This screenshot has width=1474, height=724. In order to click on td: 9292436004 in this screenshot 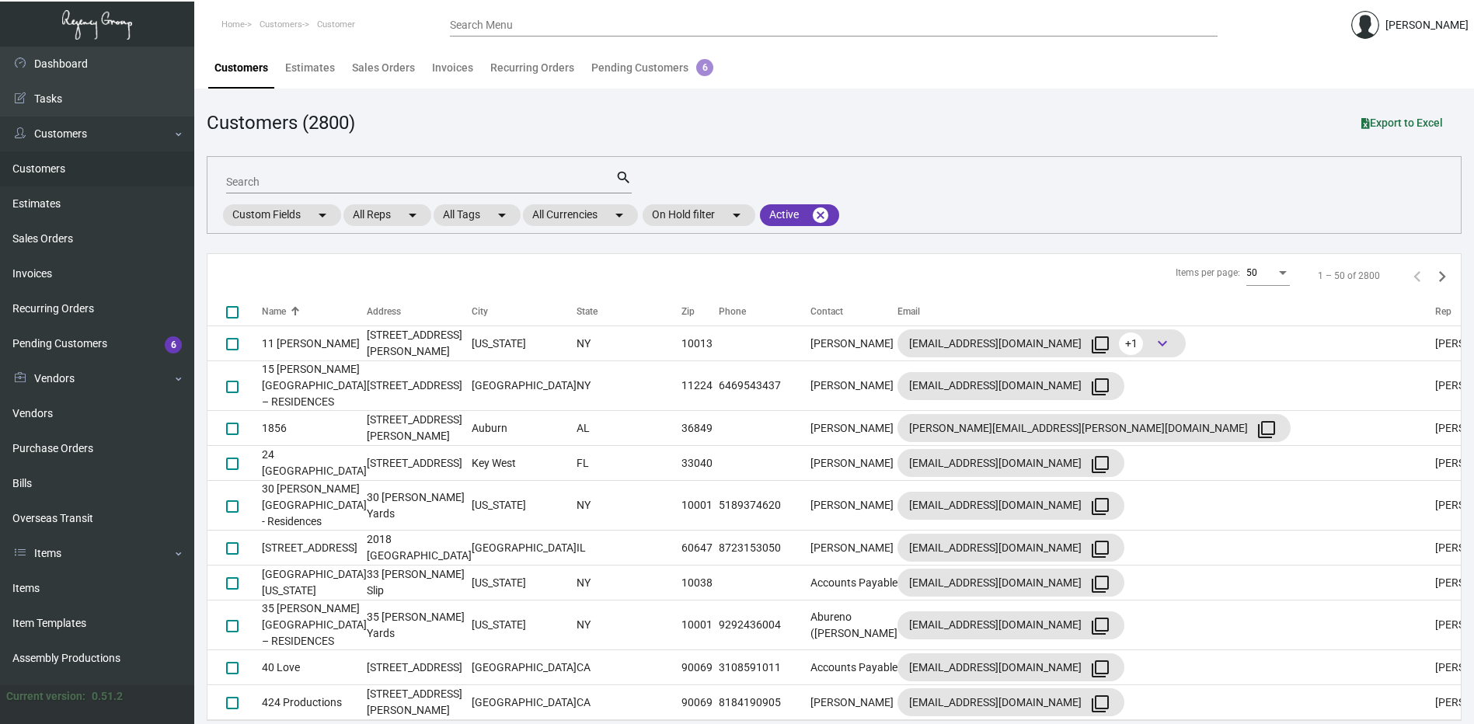, I will do `click(764, 625)`.